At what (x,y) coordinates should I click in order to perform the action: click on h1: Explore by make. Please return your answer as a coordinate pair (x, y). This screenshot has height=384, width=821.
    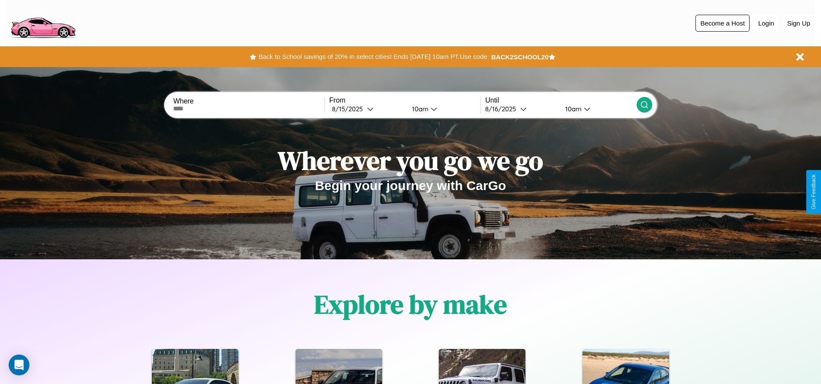
    Looking at the image, I should click on (410, 304).